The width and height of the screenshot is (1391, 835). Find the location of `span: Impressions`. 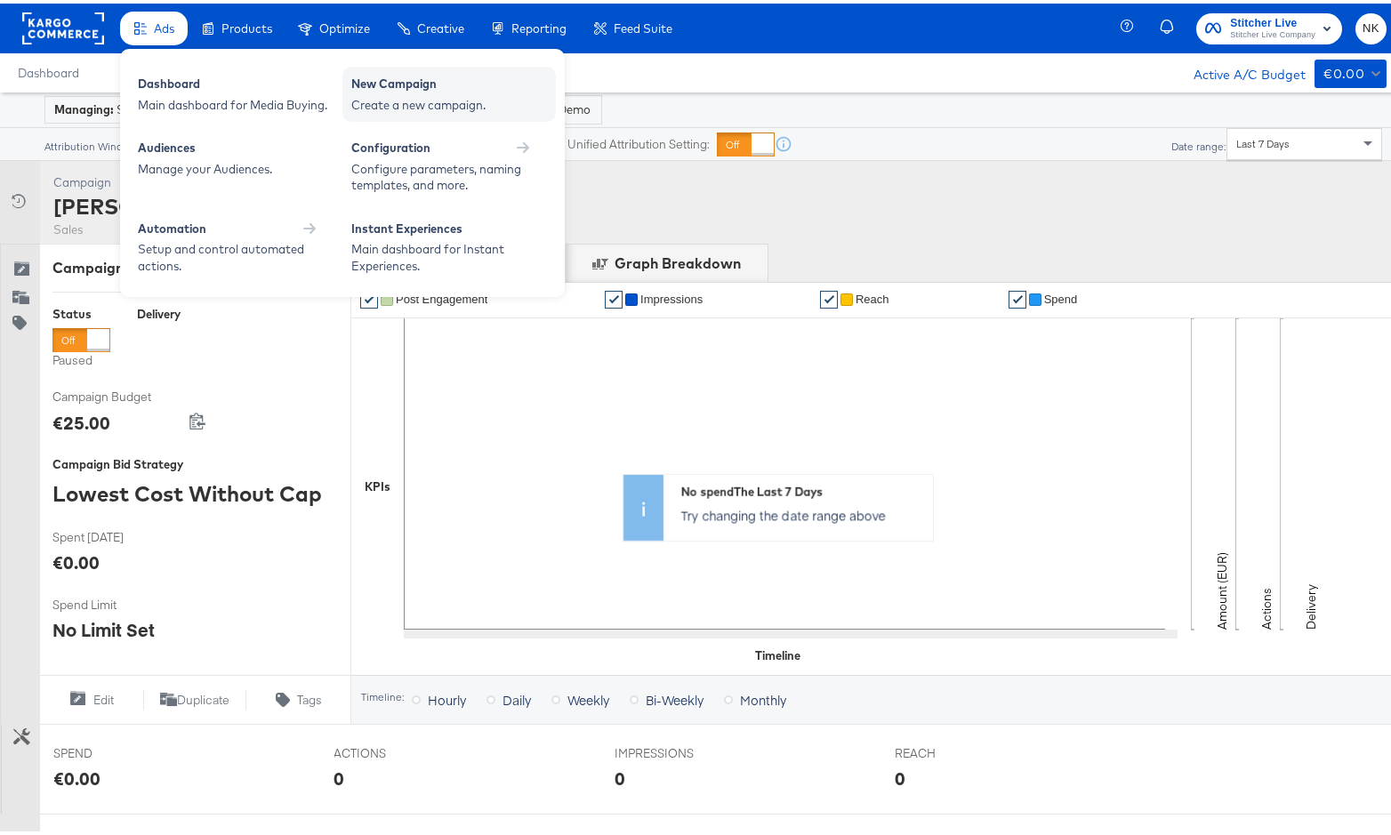

span: Impressions is located at coordinates (671, 295).